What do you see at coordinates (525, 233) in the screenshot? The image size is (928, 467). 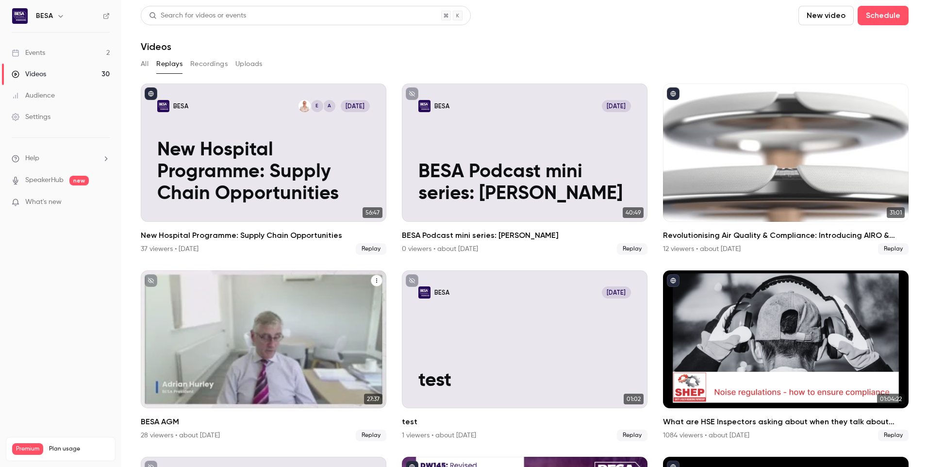 I see `section: Videos` at bounding box center [525, 233].